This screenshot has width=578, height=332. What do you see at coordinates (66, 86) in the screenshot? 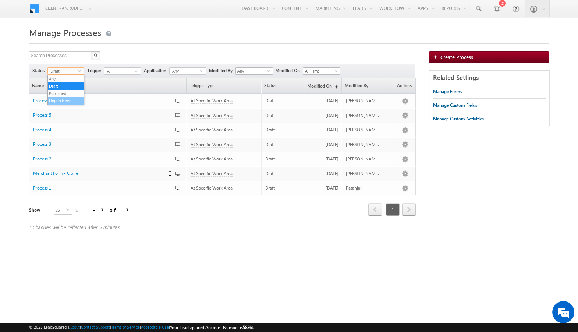
I see `li: Draft` at bounding box center [66, 86].